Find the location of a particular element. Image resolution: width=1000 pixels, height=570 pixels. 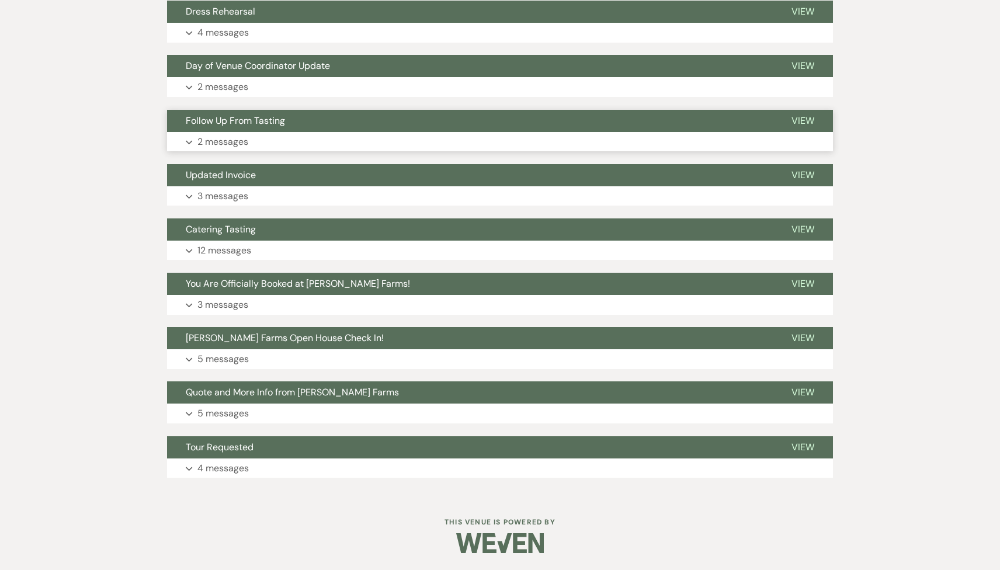

img: Weven Logo is located at coordinates (500, 543).